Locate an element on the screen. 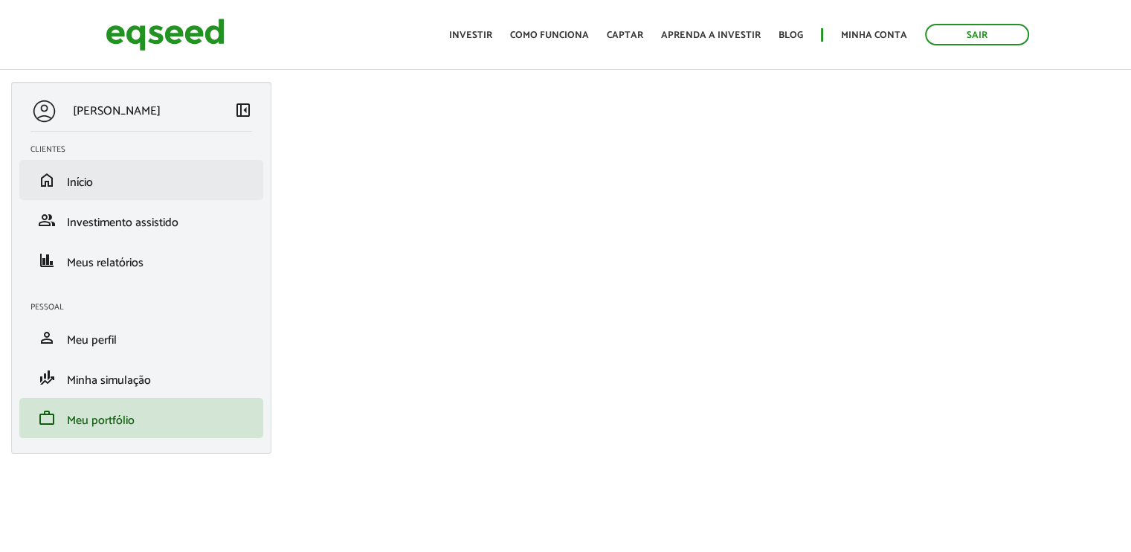 This screenshot has width=1131, height=552. li: Meu portfólio is located at coordinates (141, 418).